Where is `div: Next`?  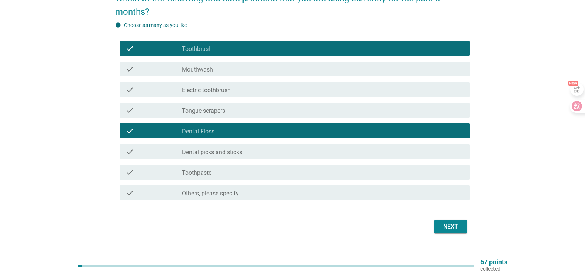 div: Next is located at coordinates (451, 227).